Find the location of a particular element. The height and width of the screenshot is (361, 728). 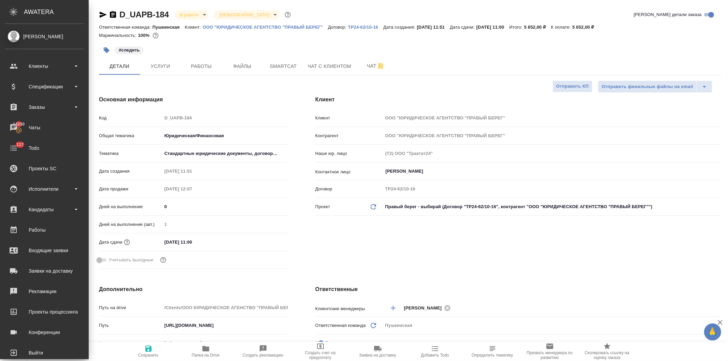

span: Создать счет на предоплату is located at coordinates (321, 356).